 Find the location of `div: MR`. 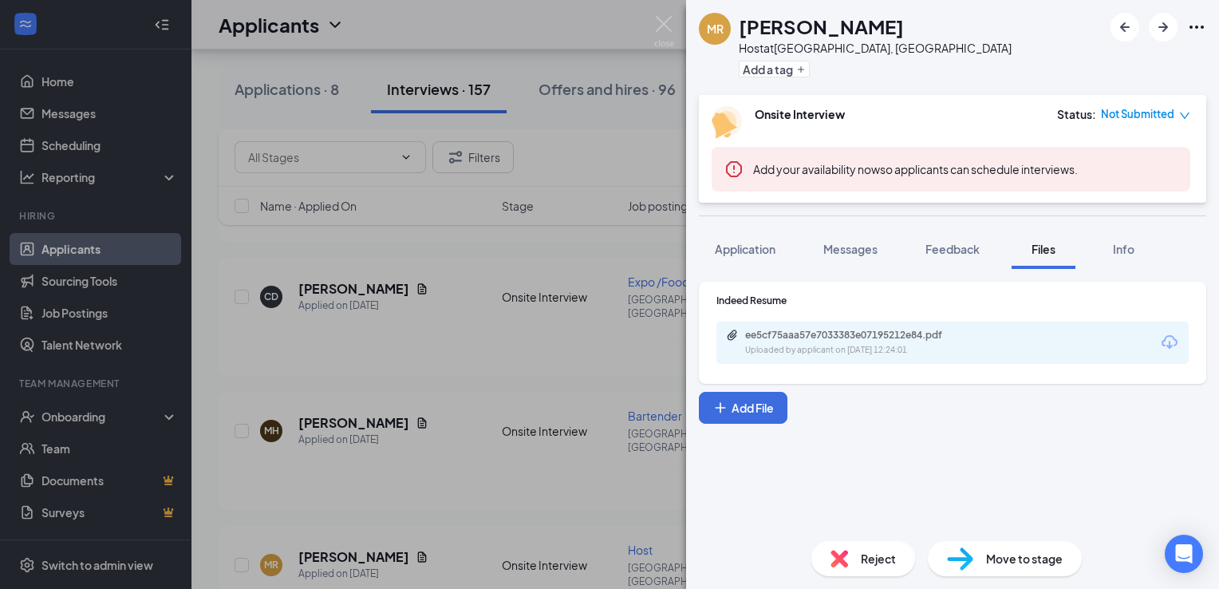

div: MR is located at coordinates (715, 29).